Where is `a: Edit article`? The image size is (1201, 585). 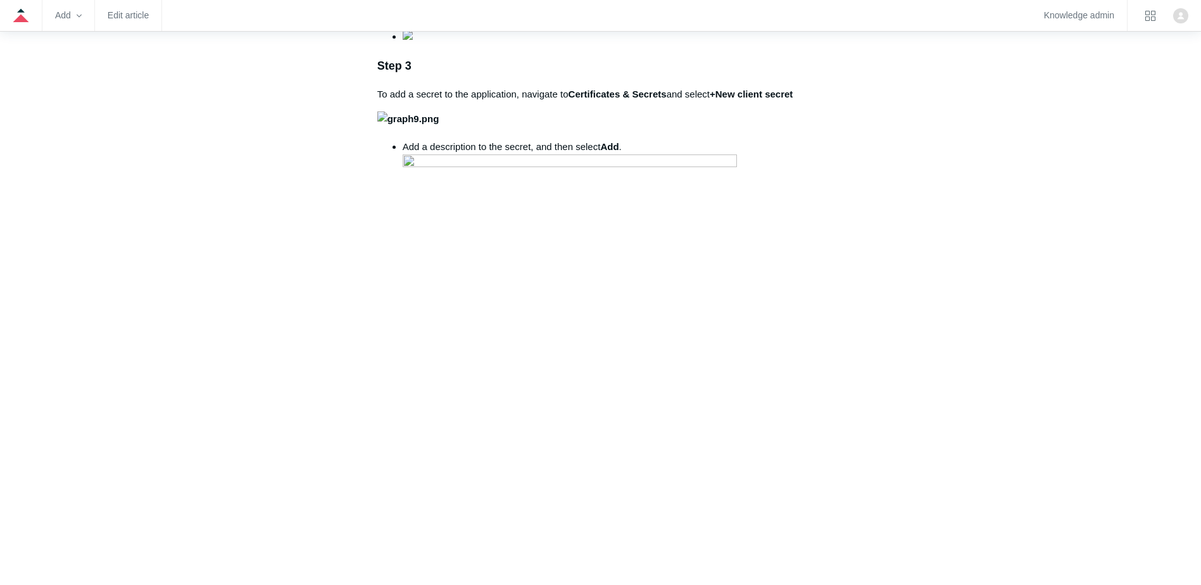 a: Edit article is located at coordinates (128, 15).